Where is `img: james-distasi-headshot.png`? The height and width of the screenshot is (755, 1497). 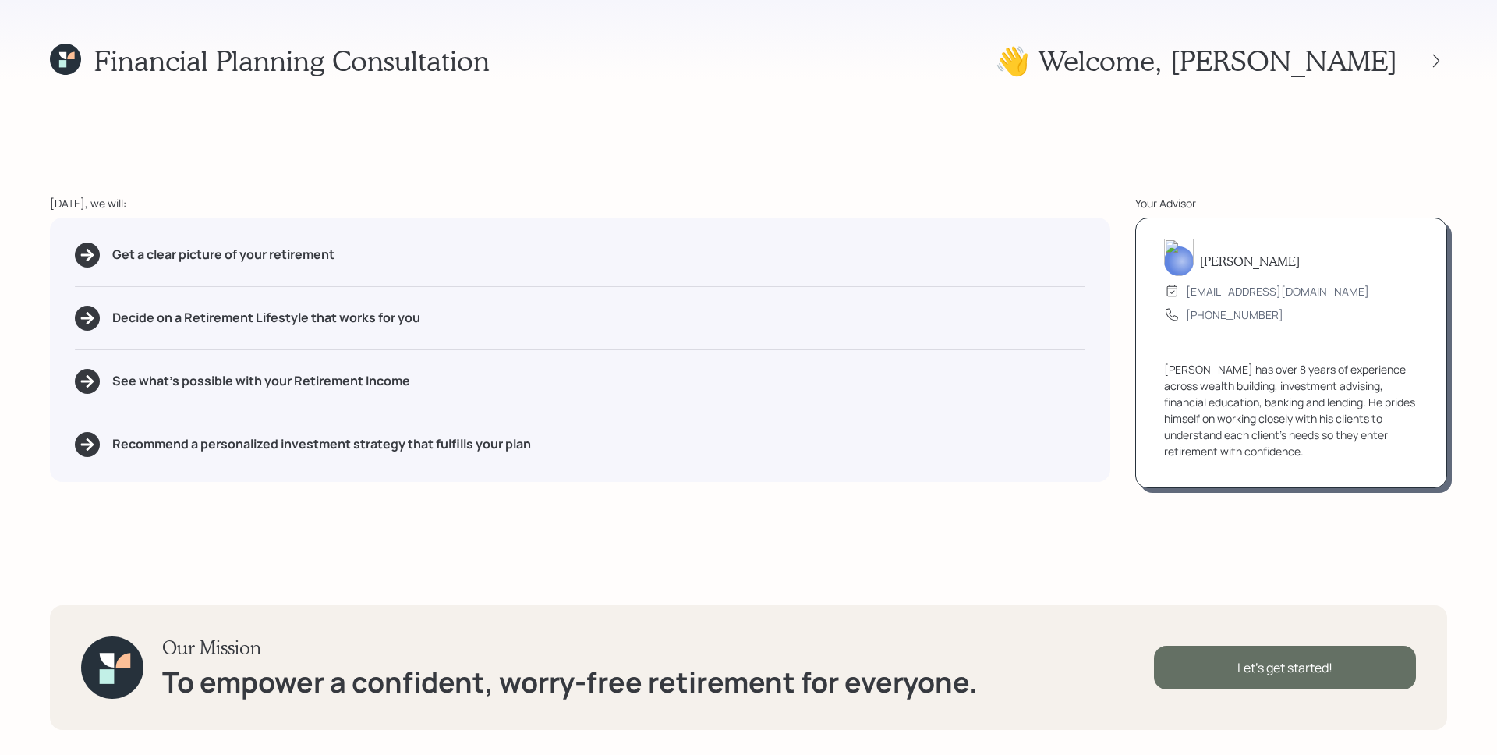 img: james-distasi-headshot.png is located at coordinates (1179, 257).